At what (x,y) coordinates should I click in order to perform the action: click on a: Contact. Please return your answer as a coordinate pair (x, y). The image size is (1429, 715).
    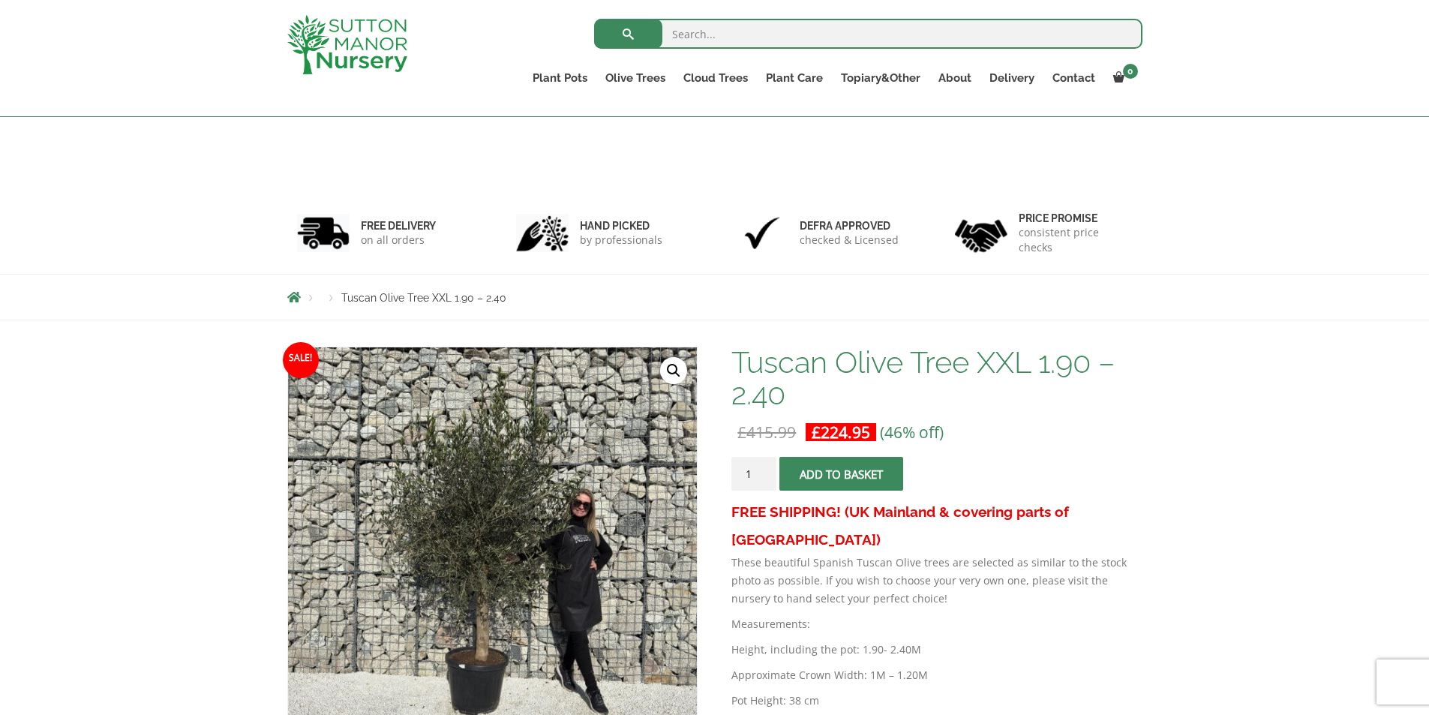
    Looking at the image, I should click on (1073, 78).